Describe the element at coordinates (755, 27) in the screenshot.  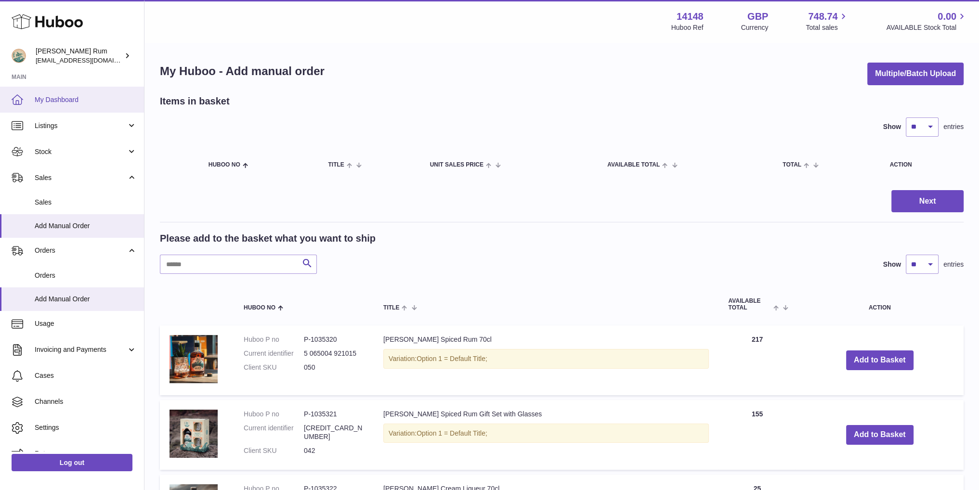
I see `div: Currency` at that location.